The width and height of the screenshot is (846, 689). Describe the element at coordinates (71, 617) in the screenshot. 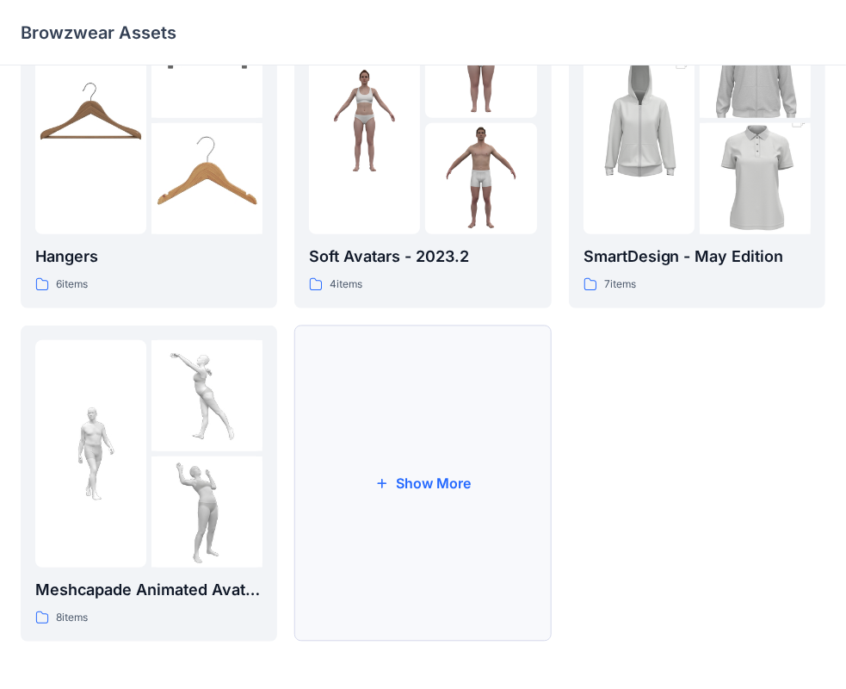

I see `p: 8 items` at that location.